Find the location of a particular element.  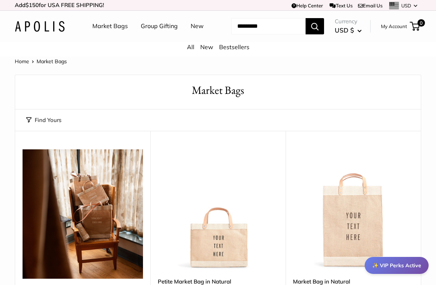

span: 0 is located at coordinates (421, 23).